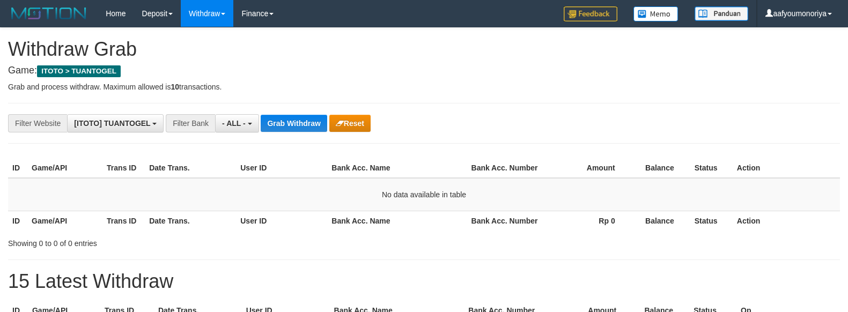 The height and width of the screenshot is (312, 848). What do you see at coordinates (38, 123) in the screenshot?
I see `div: Filter Website` at bounding box center [38, 123].